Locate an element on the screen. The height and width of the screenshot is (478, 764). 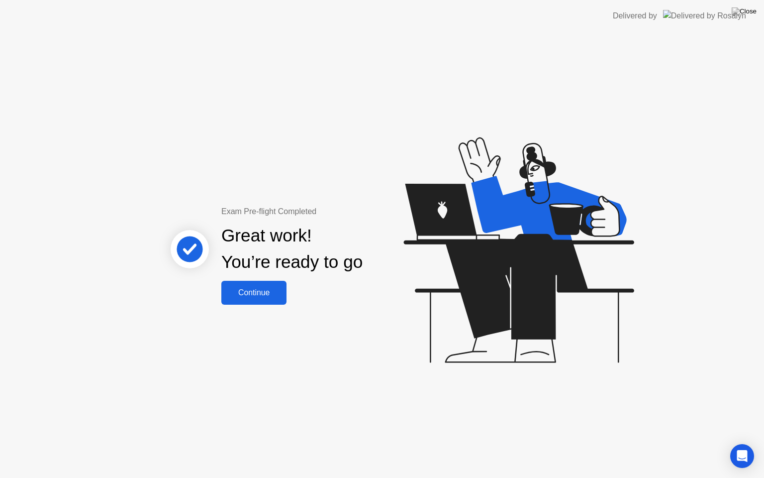
div: Exam Pre-flight Completed is located at coordinates (324, 212).